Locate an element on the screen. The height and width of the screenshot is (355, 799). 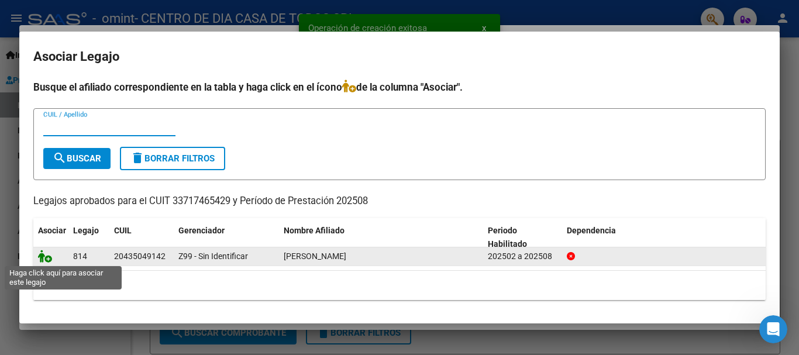
h2: Asociar Legajo is located at coordinates (400, 57).